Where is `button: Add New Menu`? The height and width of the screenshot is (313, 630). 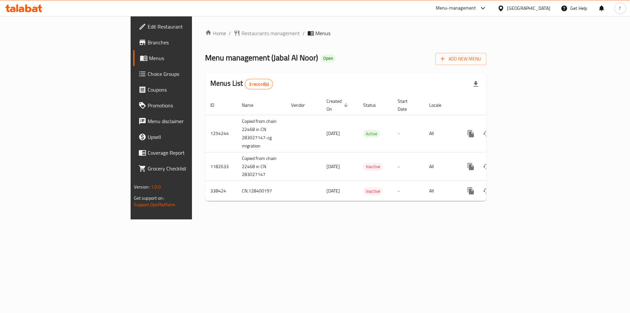 button: Add New Menu is located at coordinates (461, 59).